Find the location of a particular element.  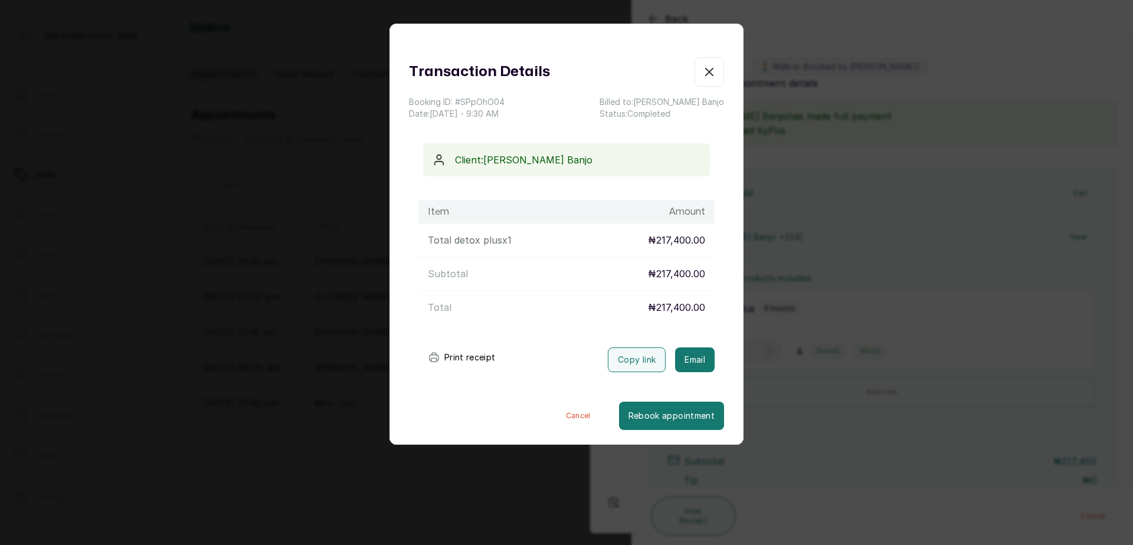

button: Email is located at coordinates (694, 360).